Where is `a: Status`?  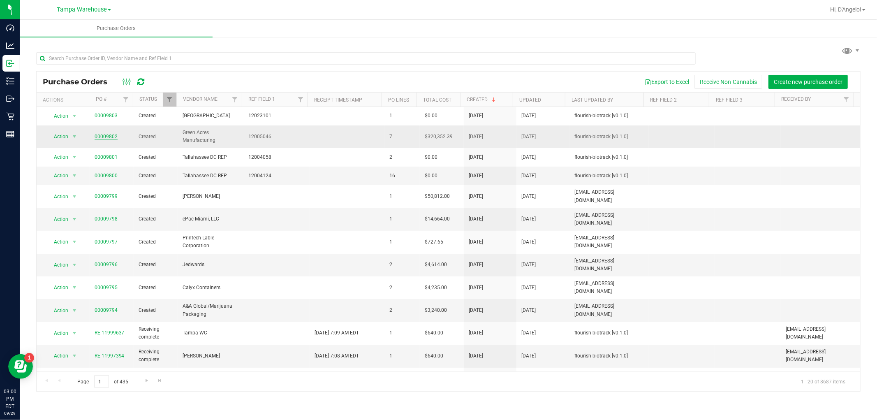
a: Status is located at coordinates (148, 99).